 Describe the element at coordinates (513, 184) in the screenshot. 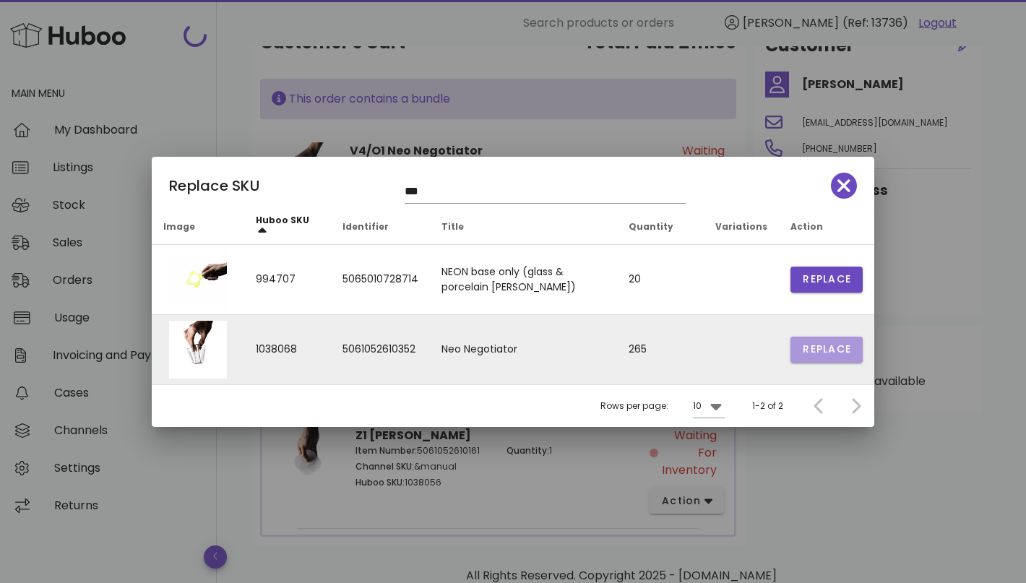

I see `div: Replace SKU` at that location.